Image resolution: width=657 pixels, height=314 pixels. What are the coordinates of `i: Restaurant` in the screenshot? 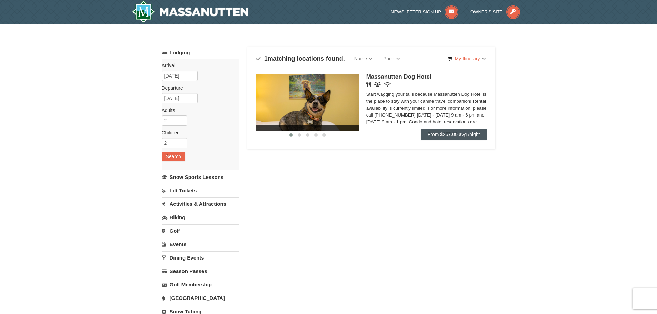 It's located at (368, 85).